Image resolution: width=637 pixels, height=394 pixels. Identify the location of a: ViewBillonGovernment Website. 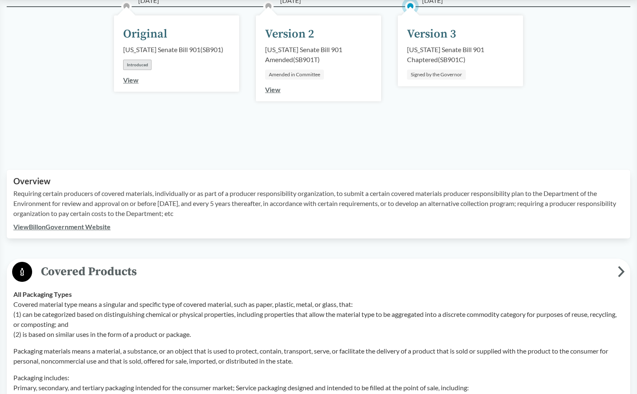
(62, 227).